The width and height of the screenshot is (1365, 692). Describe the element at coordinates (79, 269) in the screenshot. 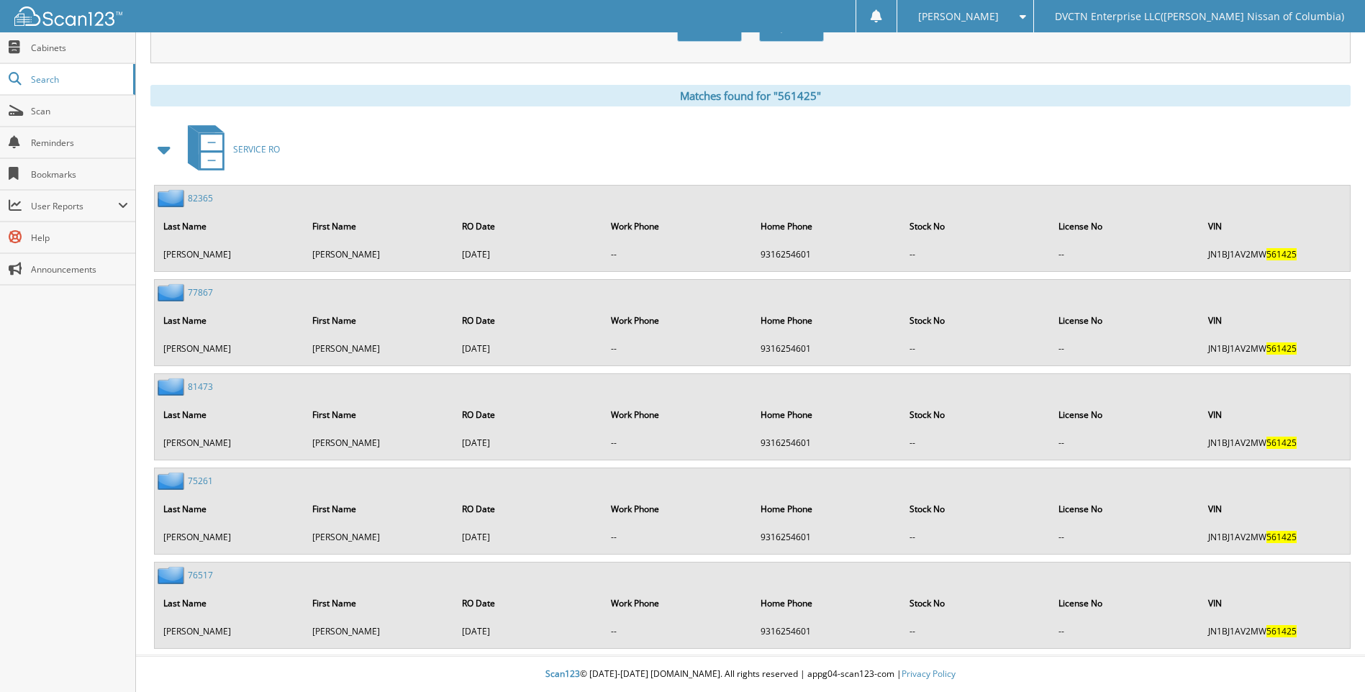

I see `span: Announcements` at that location.